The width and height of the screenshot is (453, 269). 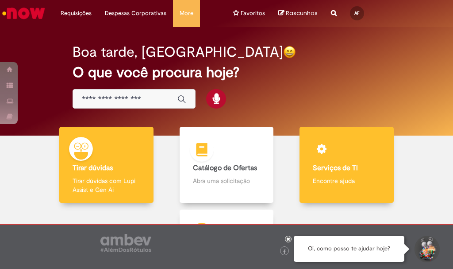 What do you see at coordinates (347, 181) in the screenshot?
I see `p: Encontre ajuda` at bounding box center [347, 181].